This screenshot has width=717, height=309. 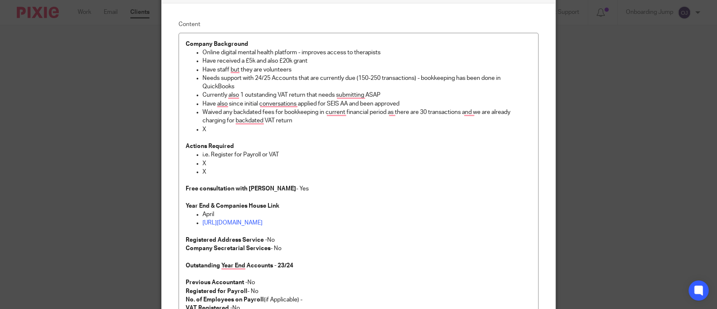 I want to click on strong: Year End & Companies House Link, so click(x=232, y=206).